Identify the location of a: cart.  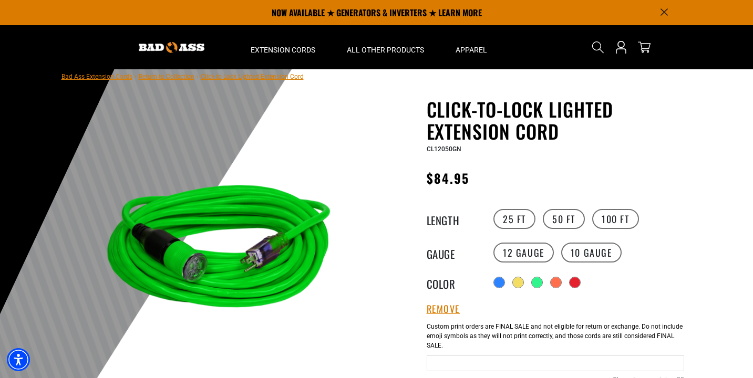
(644, 47).